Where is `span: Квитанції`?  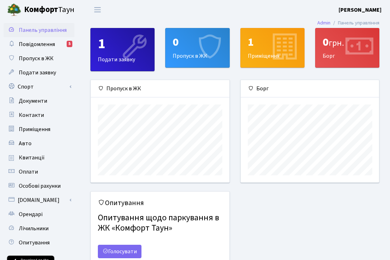 span: Квитанції is located at coordinates (32, 158).